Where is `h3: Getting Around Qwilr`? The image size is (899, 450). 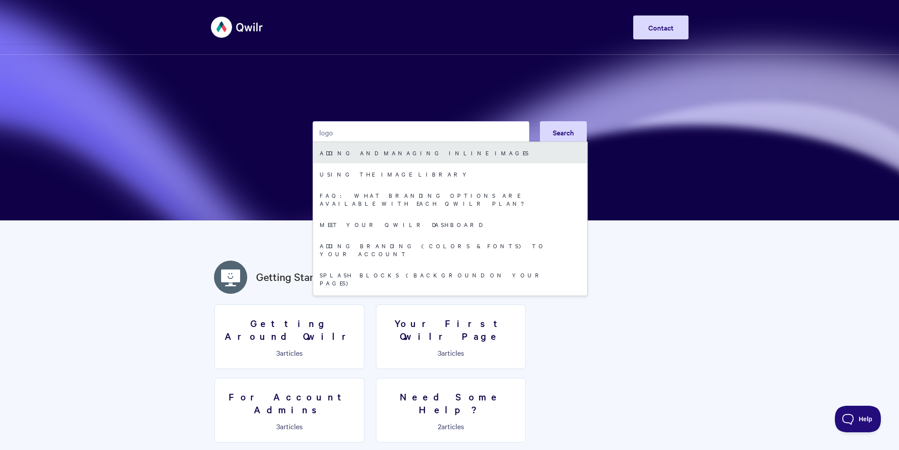 h3: Getting Around Qwilr is located at coordinates (289, 329).